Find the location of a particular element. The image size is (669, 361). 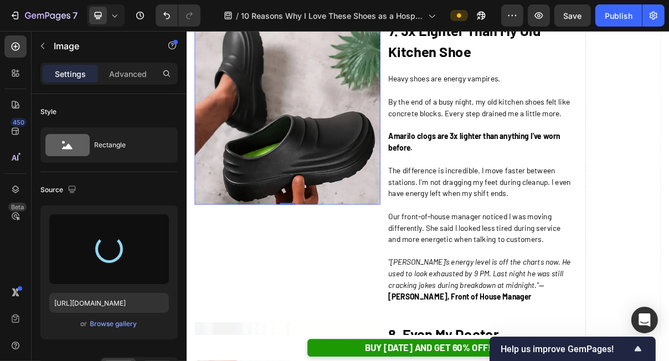

p: Image is located at coordinates (101, 46).